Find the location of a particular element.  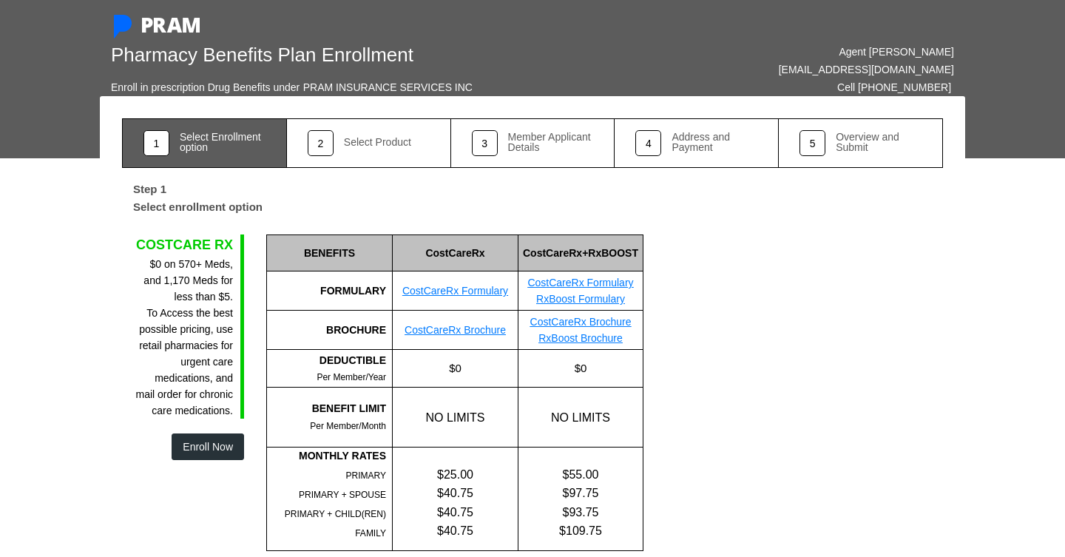

button: Enroll Now is located at coordinates (208, 447).